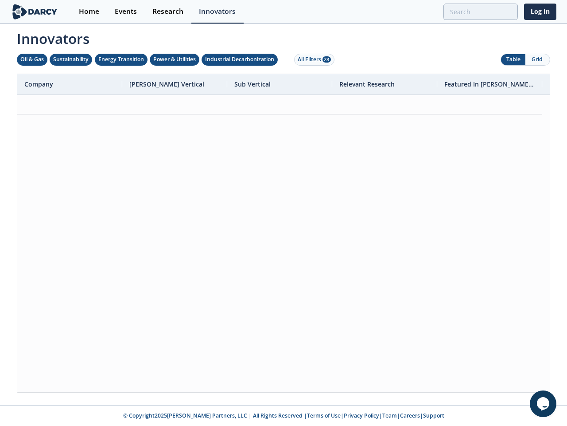 Image resolution: width=567 pixels, height=426 pixels. I want to click on div: Power & Utilities, so click(175, 59).